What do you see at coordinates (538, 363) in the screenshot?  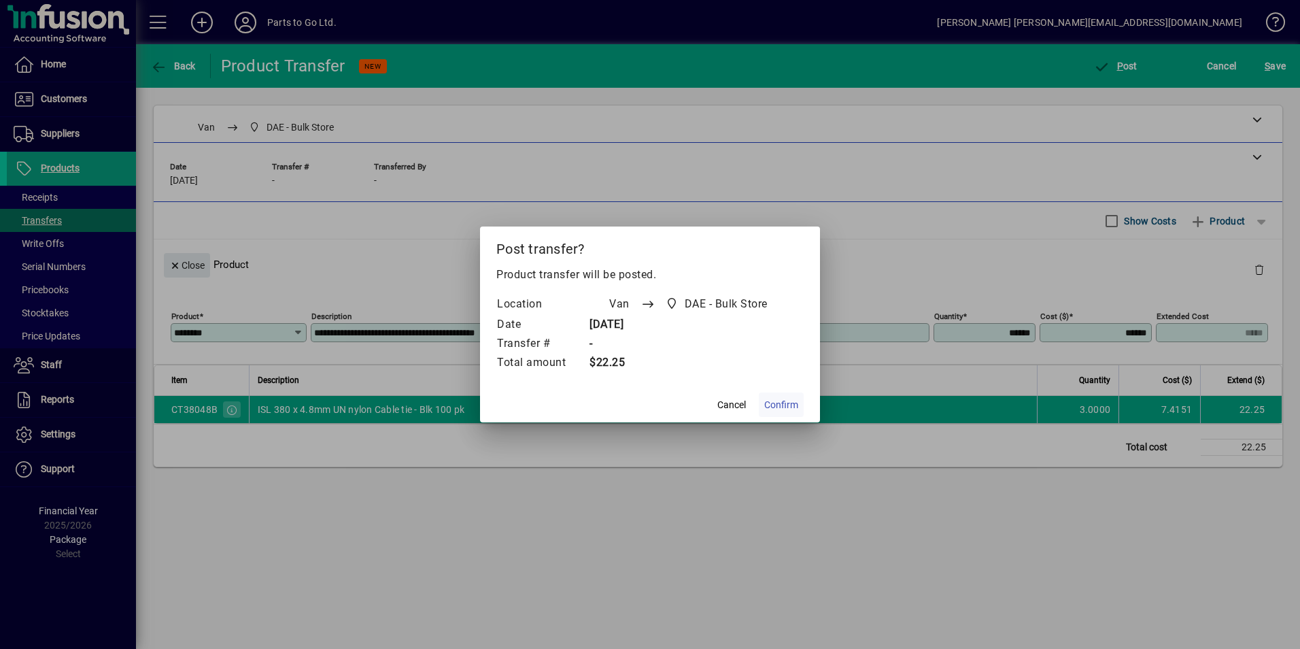 I see `td: Total amount` at bounding box center [538, 363].